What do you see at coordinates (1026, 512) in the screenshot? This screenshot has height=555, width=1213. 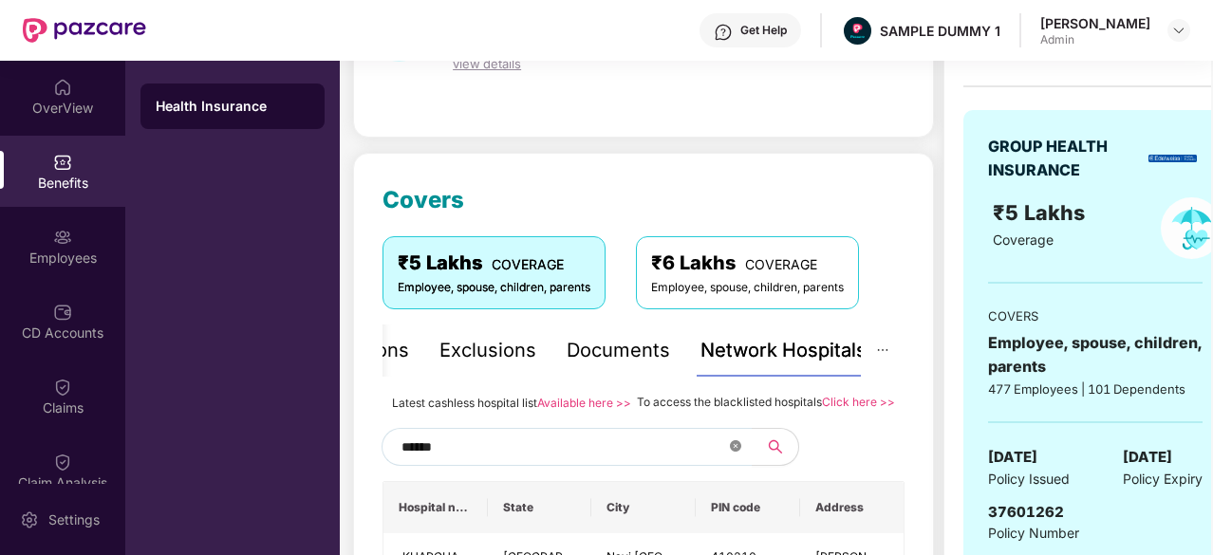 I see `span: 37601262` at bounding box center [1026, 512].